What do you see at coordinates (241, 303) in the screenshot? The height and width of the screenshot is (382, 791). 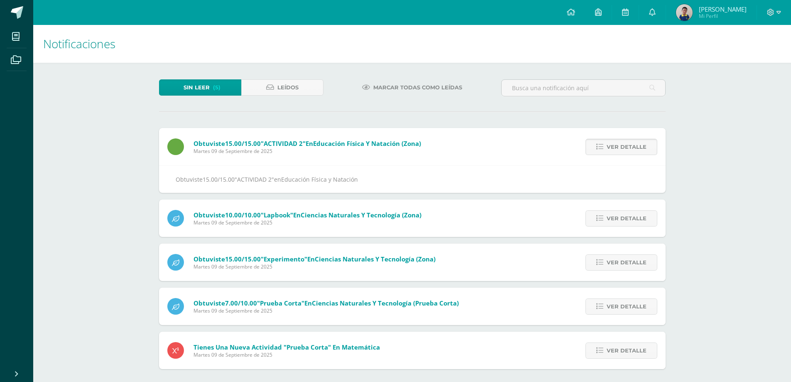 I see `span: 7.00/10.00` at bounding box center [241, 303].